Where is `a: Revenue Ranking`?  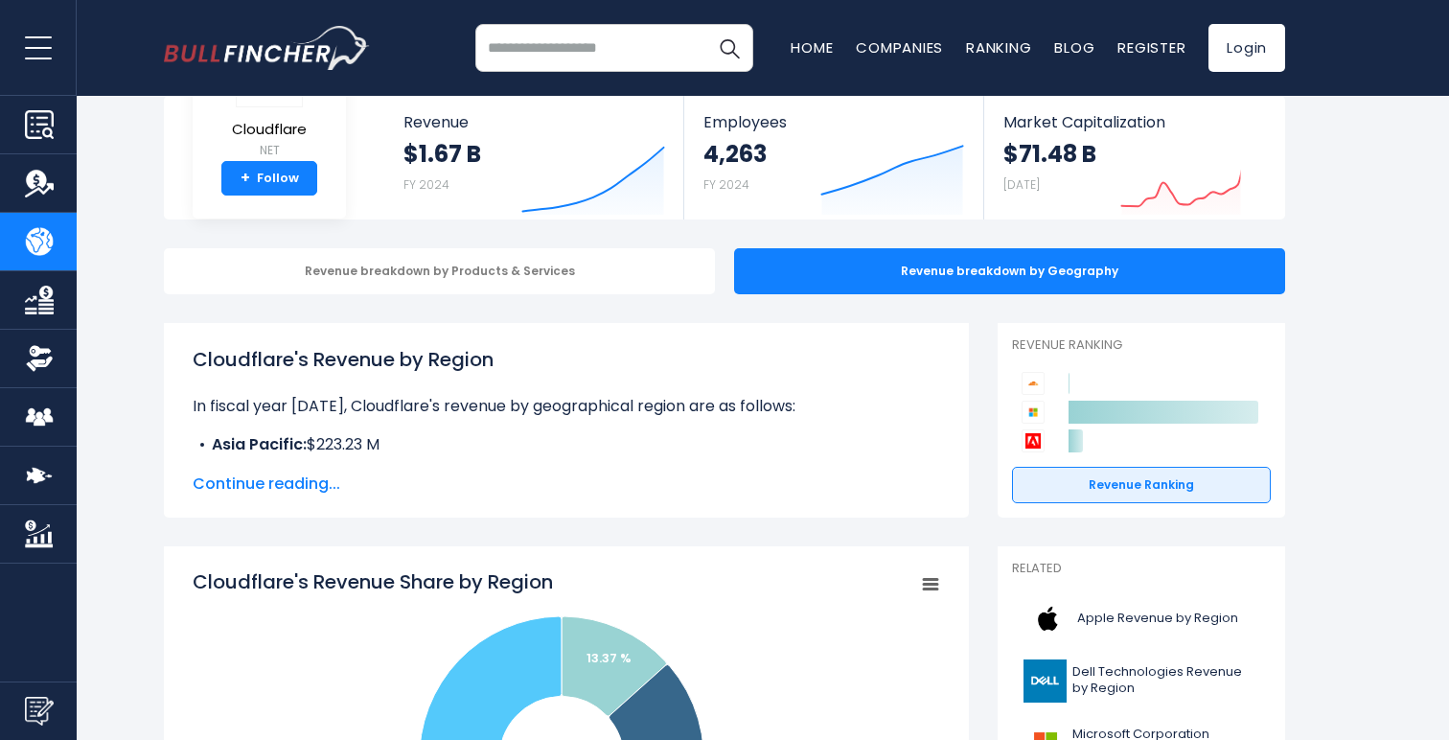 a: Revenue Ranking is located at coordinates (1141, 485).